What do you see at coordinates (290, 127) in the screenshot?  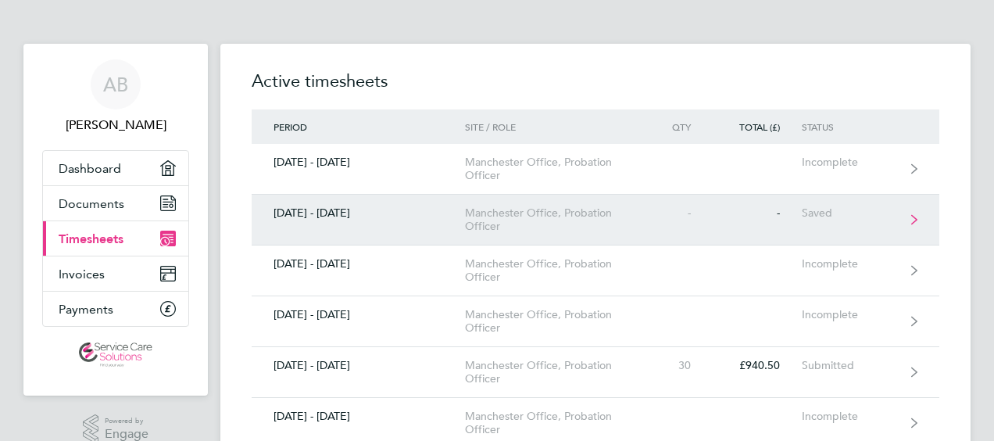 I see `span: Period` at bounding box center [290, 127].